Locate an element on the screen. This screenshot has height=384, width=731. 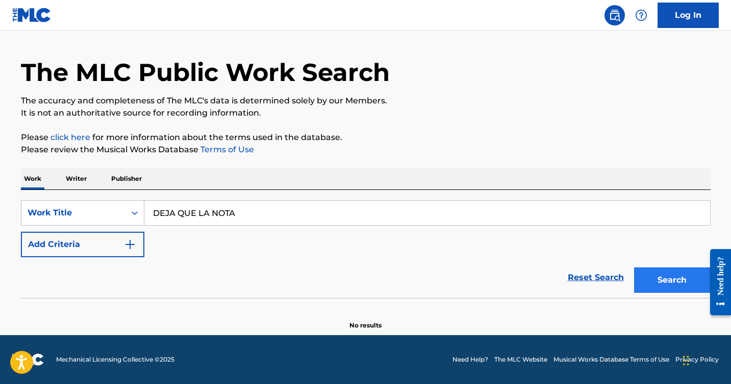
a: Log In is located at coordinates (688, 15).